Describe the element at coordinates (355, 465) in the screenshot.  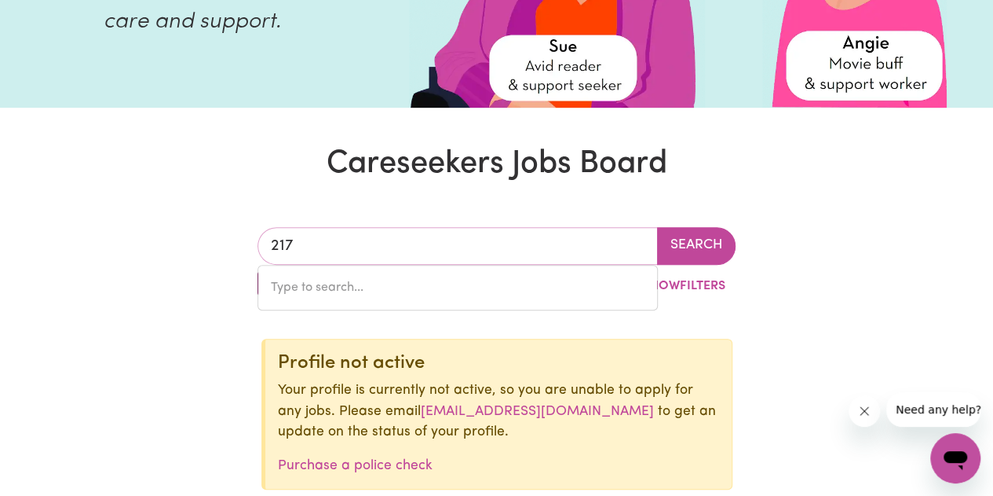
I see `a: Purchase a police check` at that location.